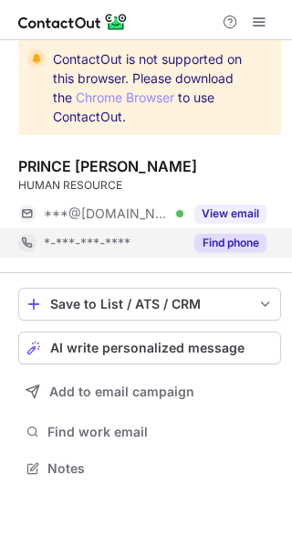  Describe the element at coordinates (150, 432) in the screenshot. I see `button: Find work email` at that location.